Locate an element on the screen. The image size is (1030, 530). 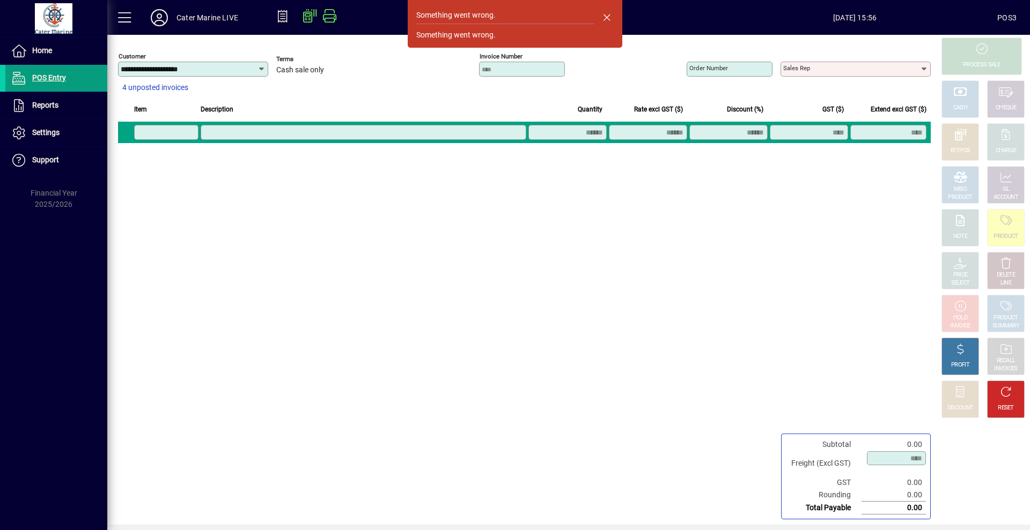
span: Discount (%) is located at coordinates (745, 109).